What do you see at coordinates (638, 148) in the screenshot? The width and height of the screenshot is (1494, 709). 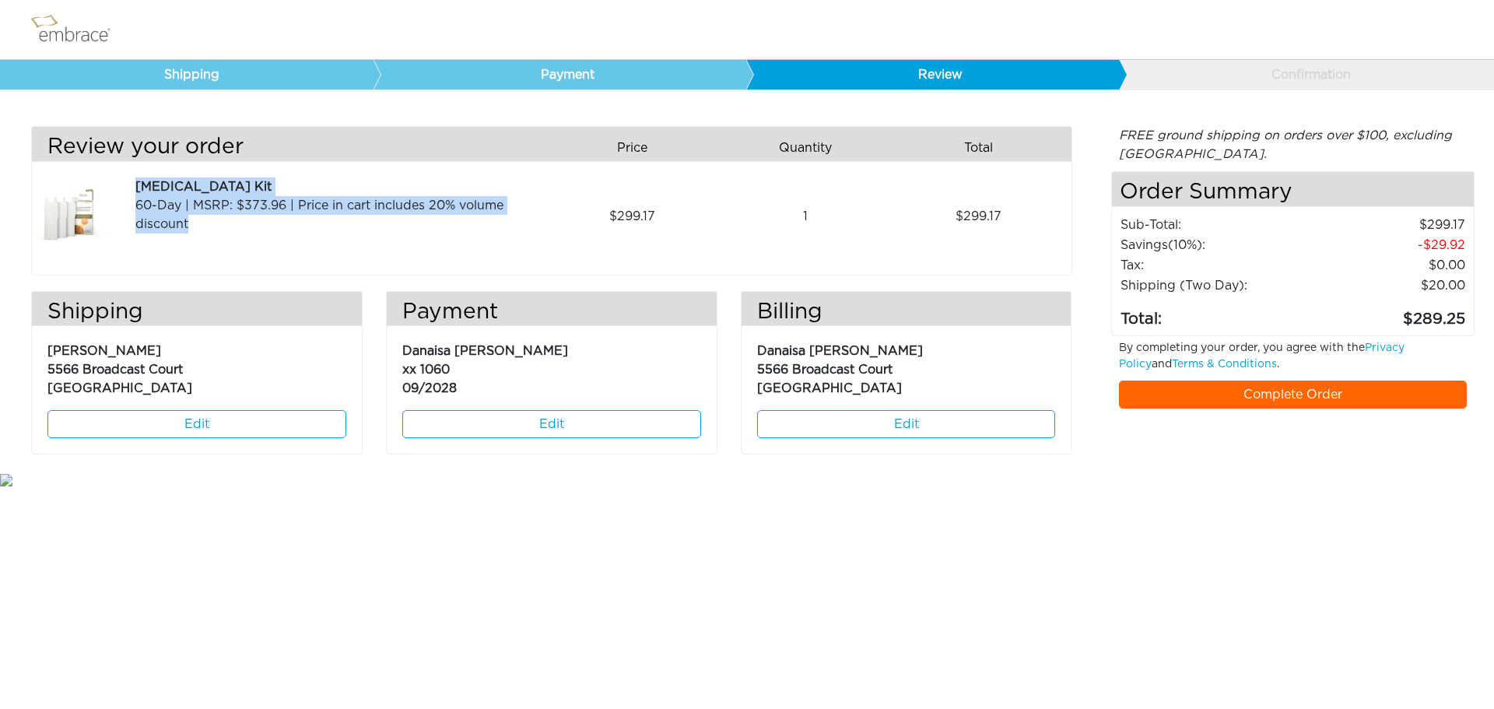 I see `div: Price` at bounding box center [638, 148].